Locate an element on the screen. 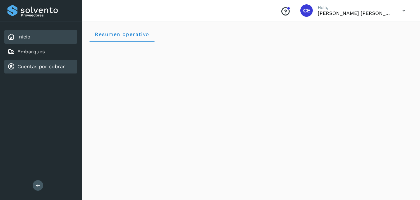  div: Embarques is located at coordinates (41, 52).